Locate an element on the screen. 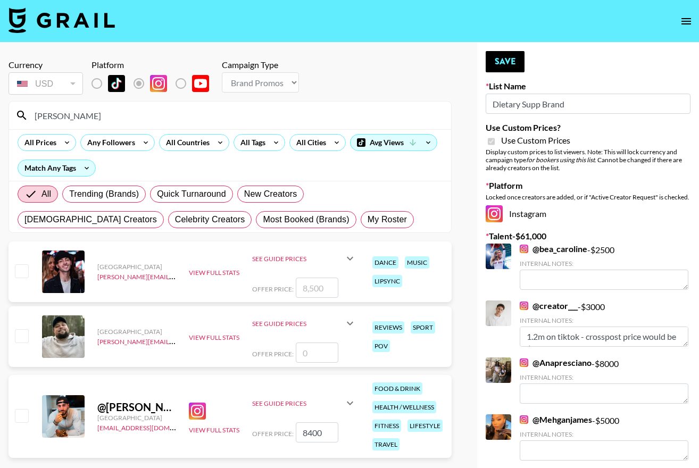 The width and height of the screenshot is (699, 468). div: pov is located at coordinates (381, 346).